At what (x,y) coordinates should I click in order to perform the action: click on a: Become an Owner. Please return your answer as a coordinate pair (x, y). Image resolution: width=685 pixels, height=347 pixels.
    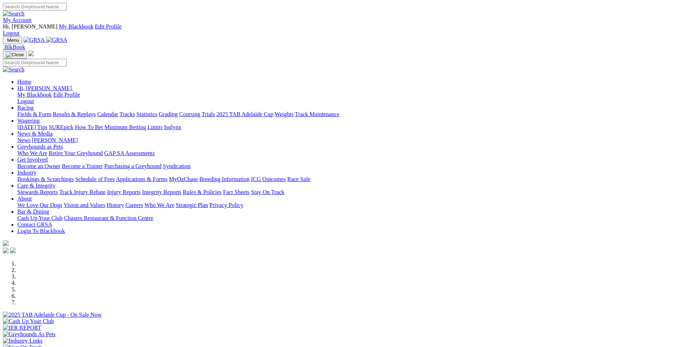
    Looking at the image, I should click on (39, 166).